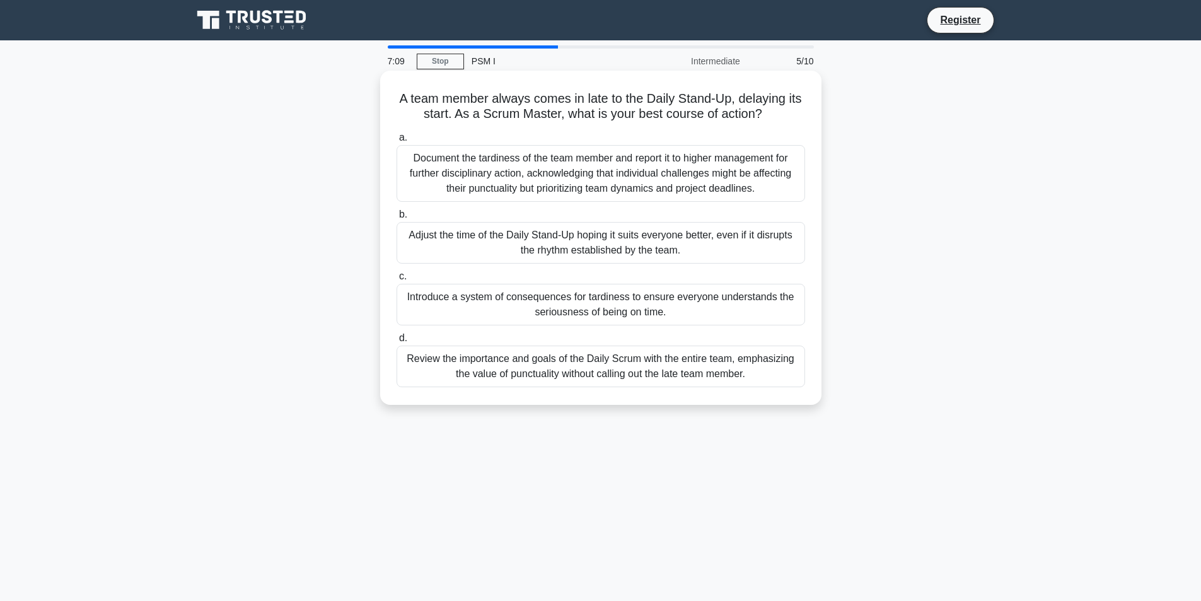 This screenshot has height=601, width=1201. I want to click on div: 7:09, so click(398, 61).